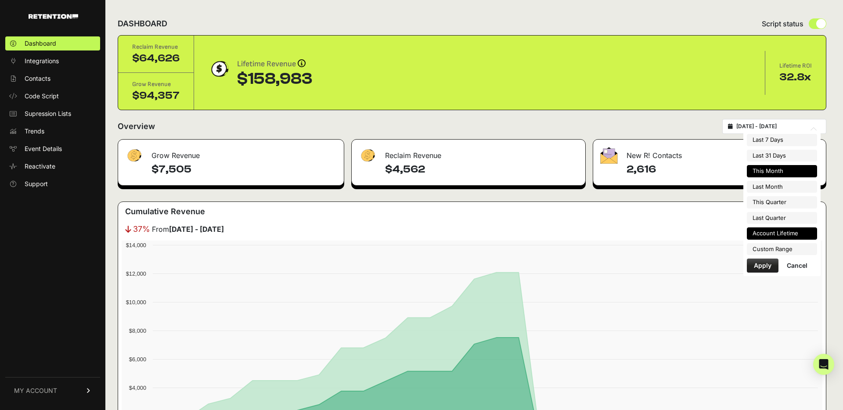  I want to click on div: New R! Contacts, so click(710, 153).